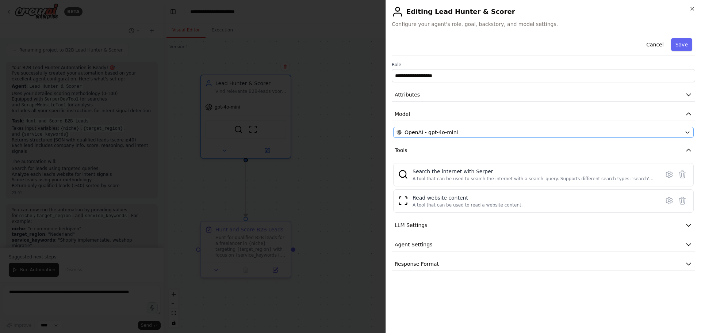  I want to click on span: LLM Settings, so click(411, 225).